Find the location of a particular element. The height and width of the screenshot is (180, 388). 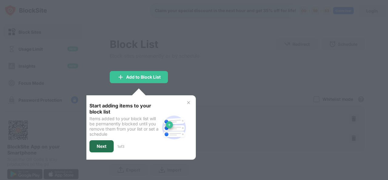

div: Add to Block List is located at coordinates (143, 77).